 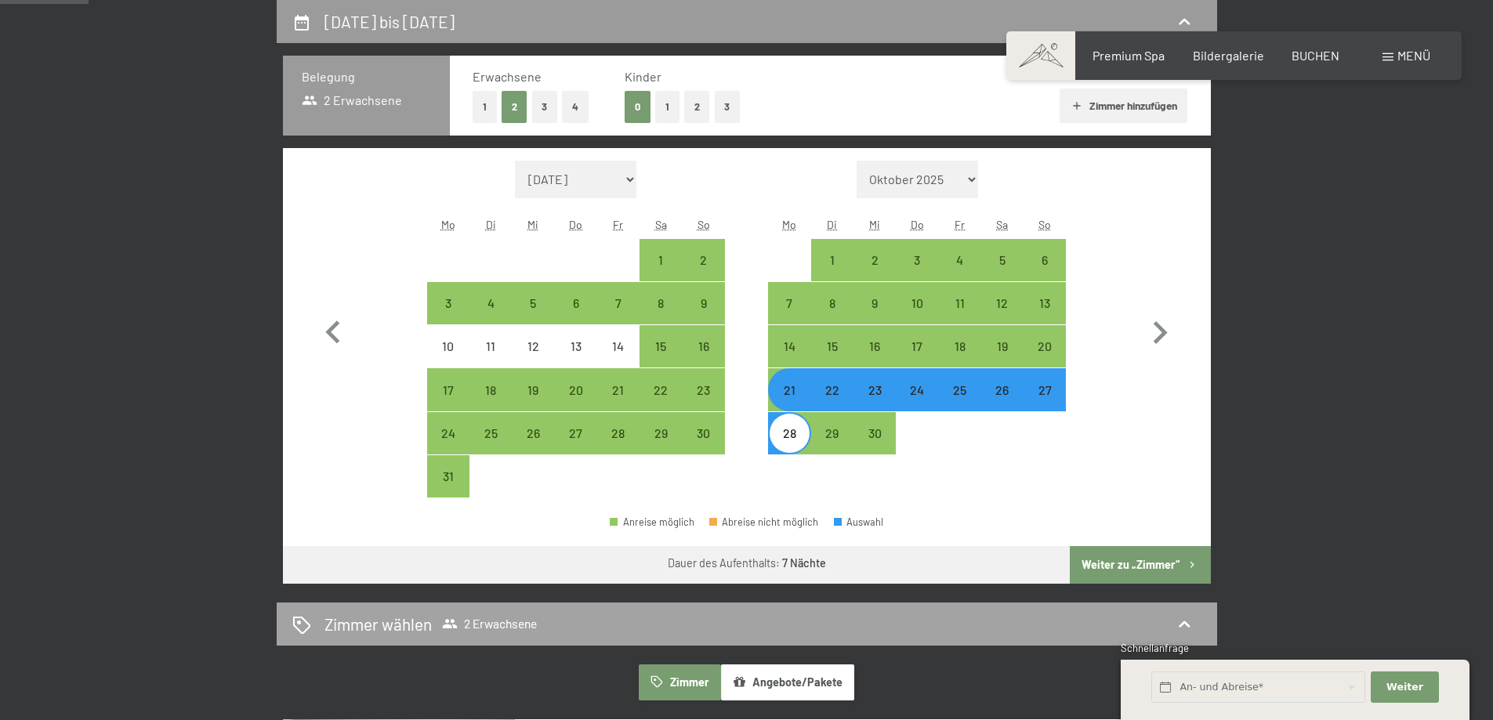 I want to click on div: 4, so click(x=959, y=274).